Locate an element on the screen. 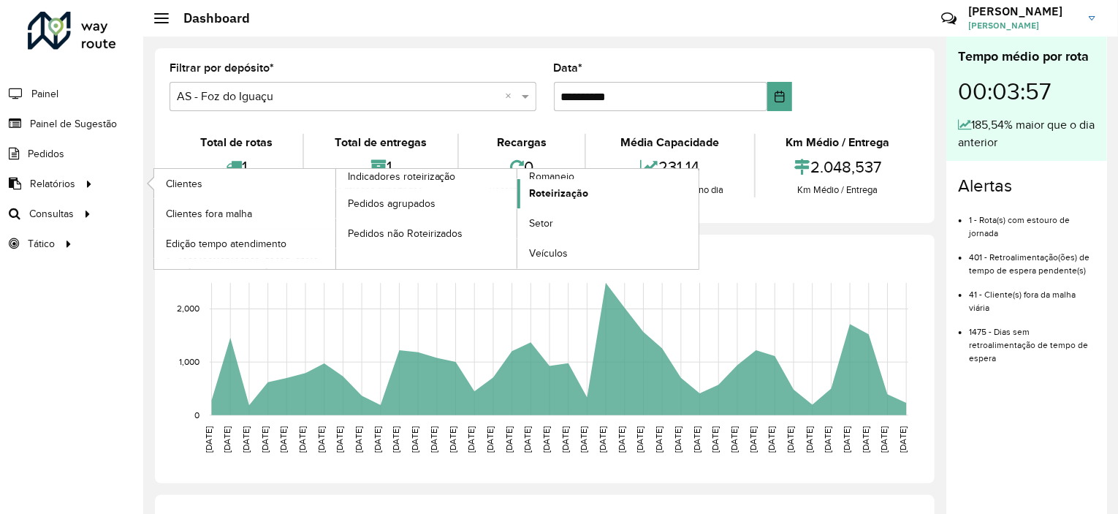 This screenshot has height=514, width=1118. span: Clientes fora malha is located at coordinates (209, 213).